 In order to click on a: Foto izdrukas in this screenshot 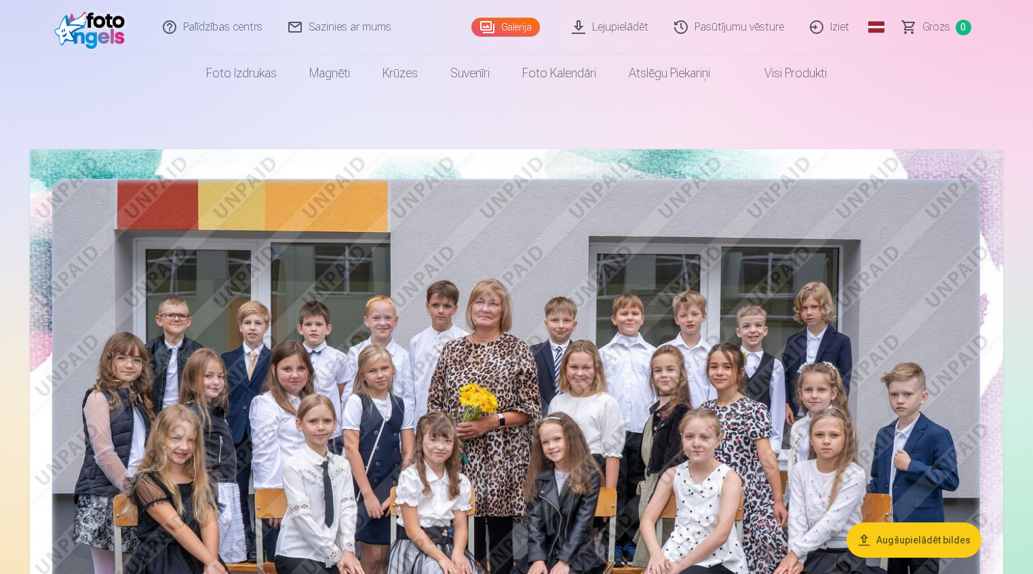, I will do `click(241, 73)`.